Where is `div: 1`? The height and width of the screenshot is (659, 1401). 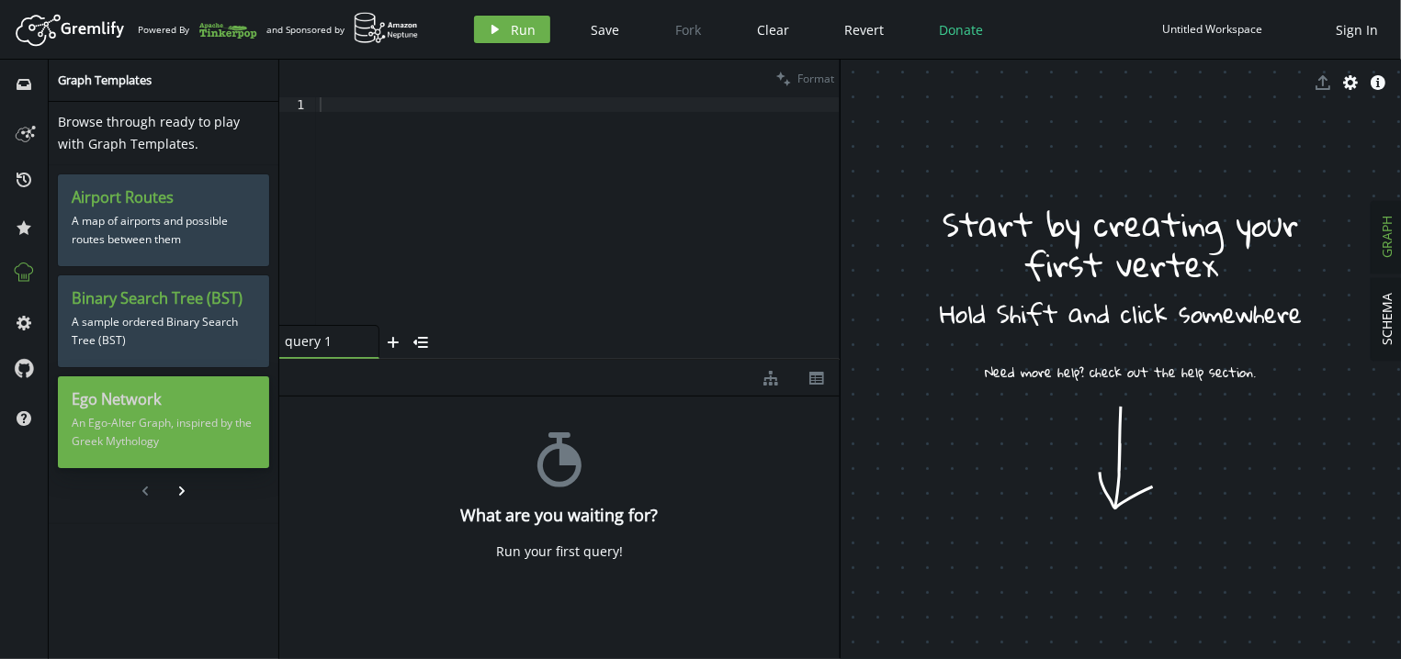
div: 1 is located at coordinates (298, 105).